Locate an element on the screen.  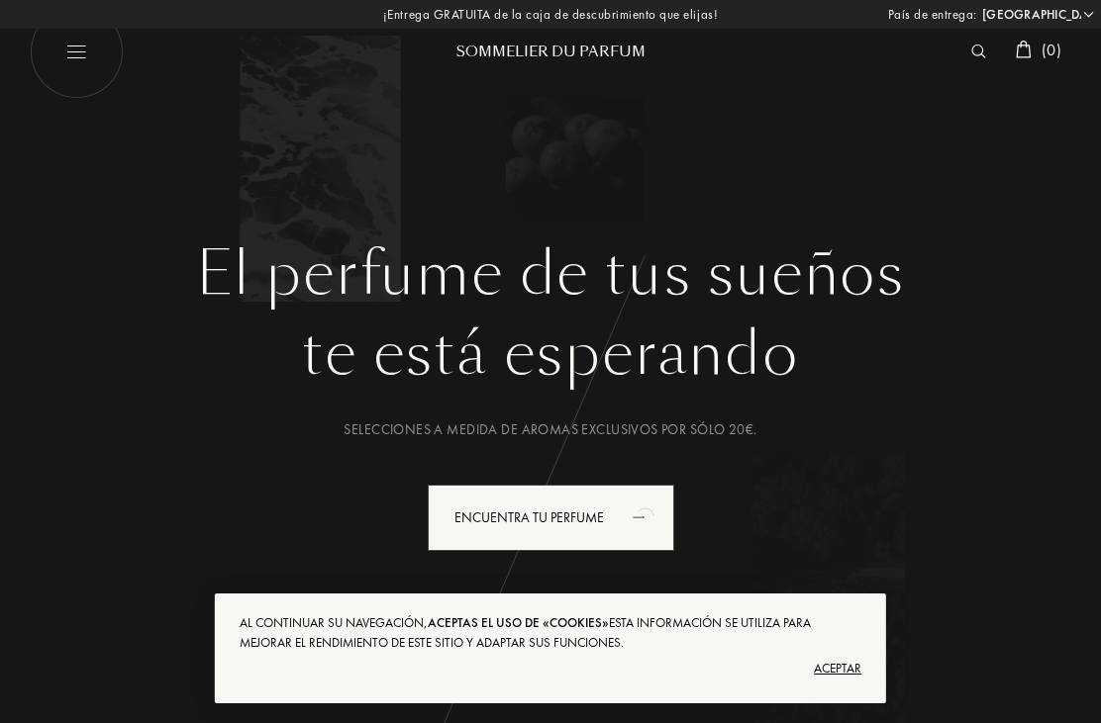
img: search_icn_white.svg is located at coordinates (978, 51).